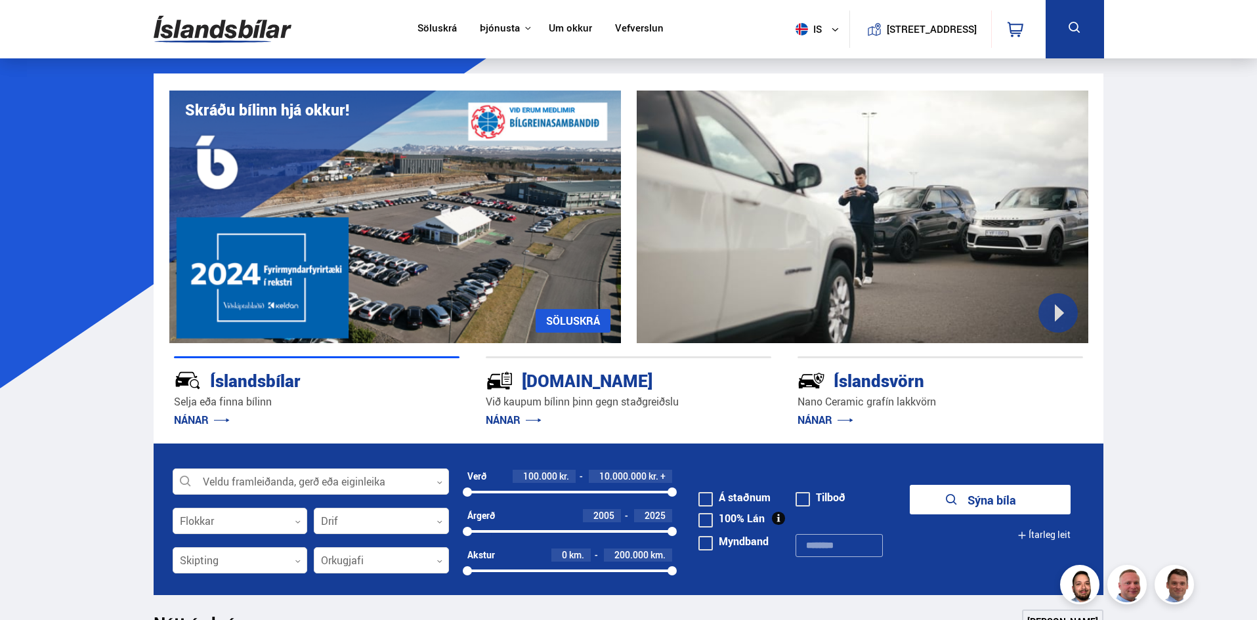 The width and height of the screenshot is (1257, 620). What do you see at coordinates (731, 518) in the screenshot?
I see `label: 100% Lán` at bounding box center [731, 518].